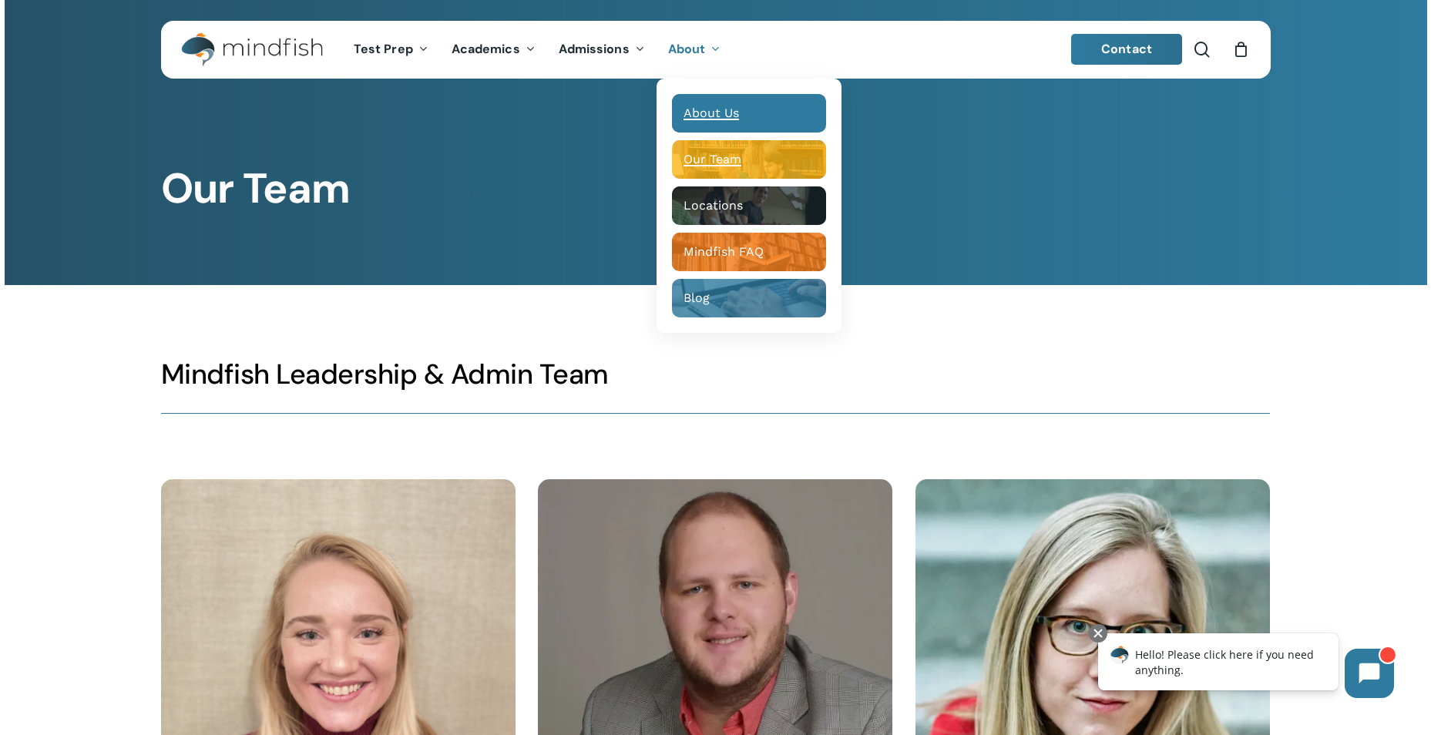  I want to click on nav: Main Menu, so click(537, 49).